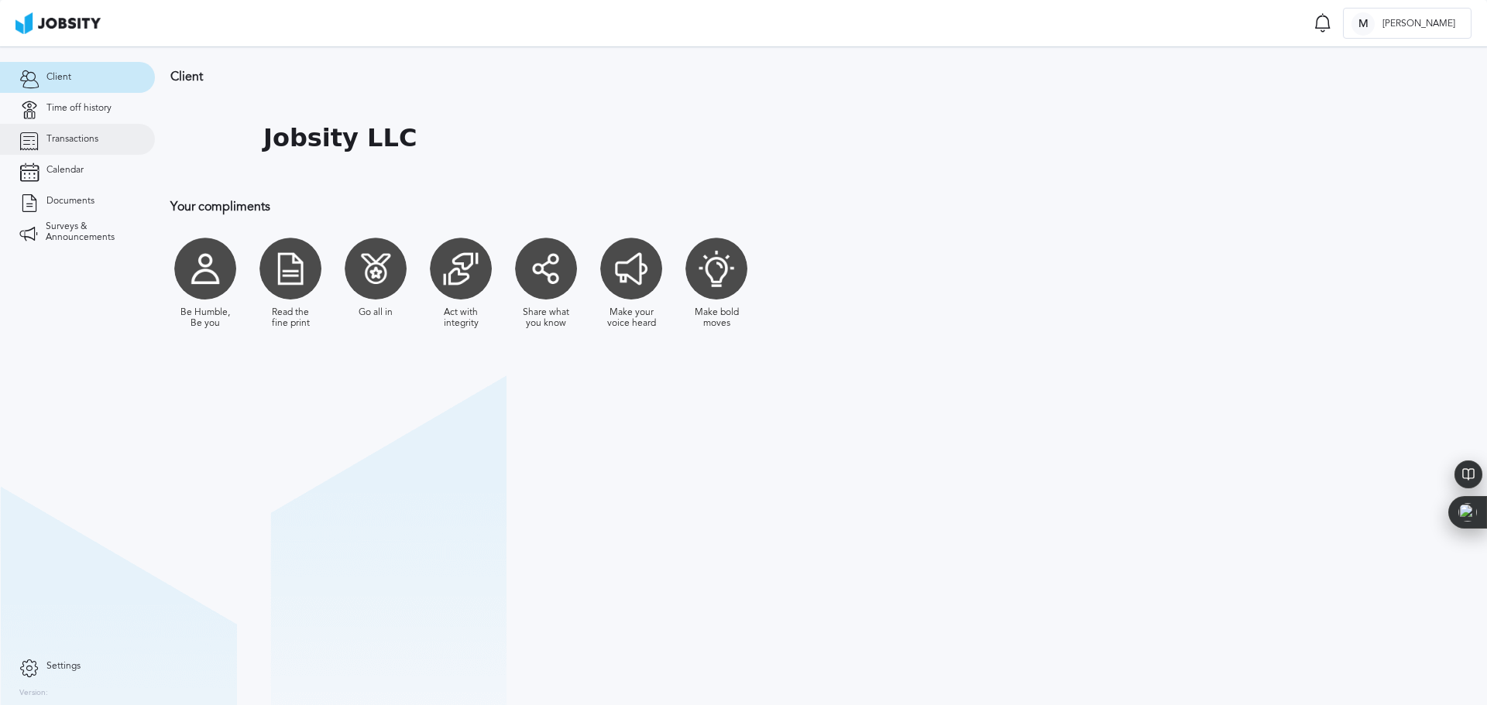  What do you see at coordinates (631, 318) in the screenshot?
I see `div: Make your voice heard` at bounding box center [631, 318].